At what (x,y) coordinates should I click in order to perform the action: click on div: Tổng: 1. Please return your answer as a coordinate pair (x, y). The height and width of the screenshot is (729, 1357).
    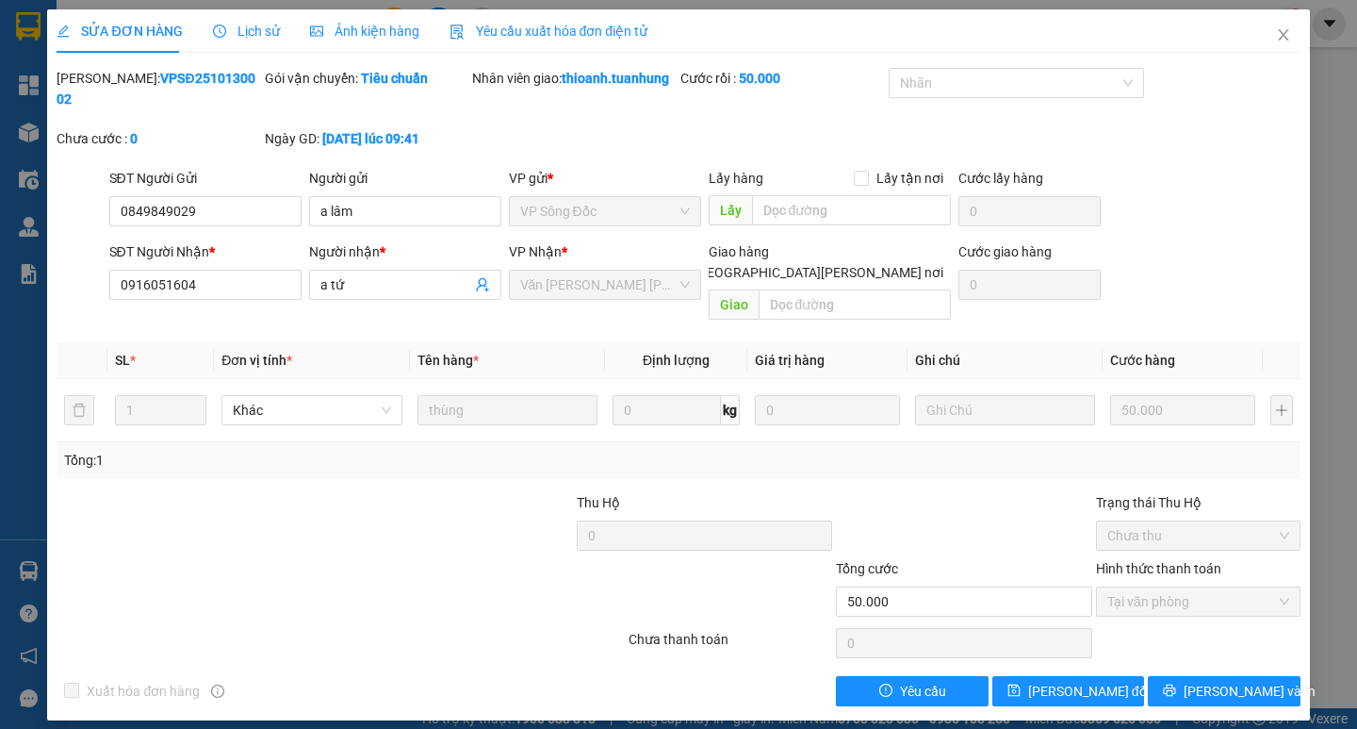
    Looking at the image, I should click on (294, 460).